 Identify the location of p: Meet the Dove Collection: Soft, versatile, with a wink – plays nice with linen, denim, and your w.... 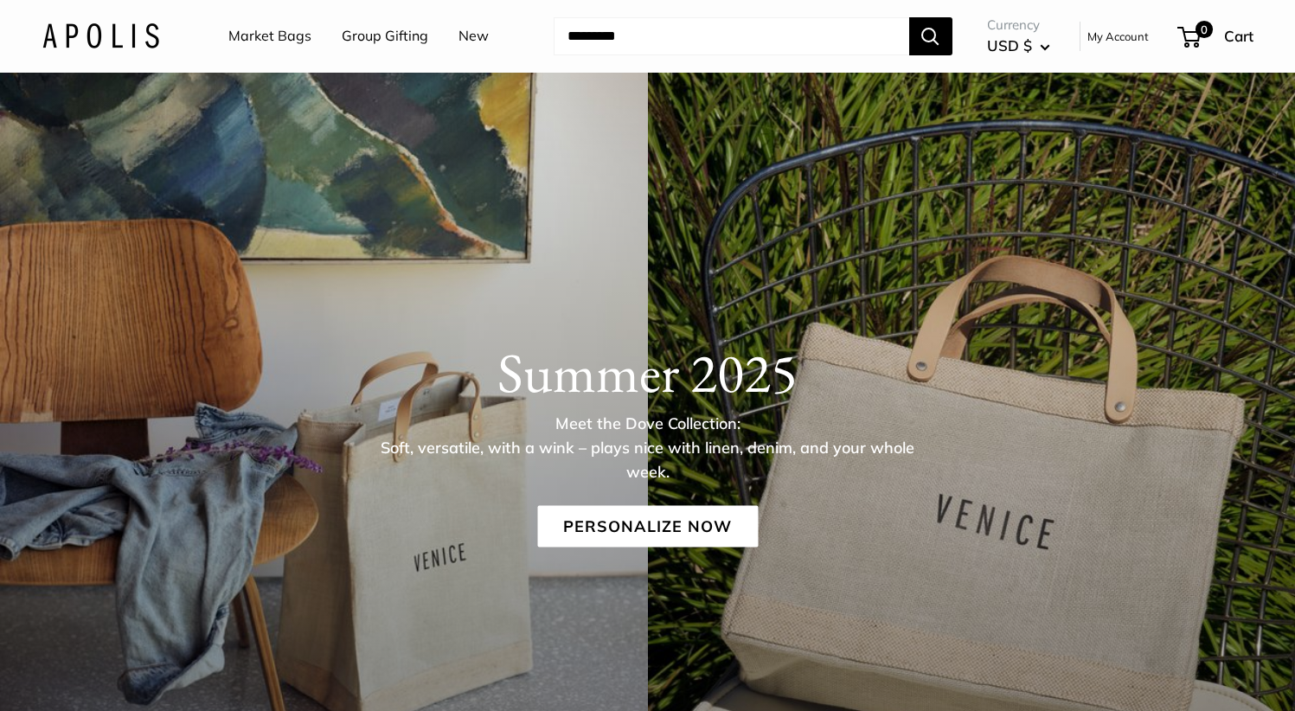
(648, 447).